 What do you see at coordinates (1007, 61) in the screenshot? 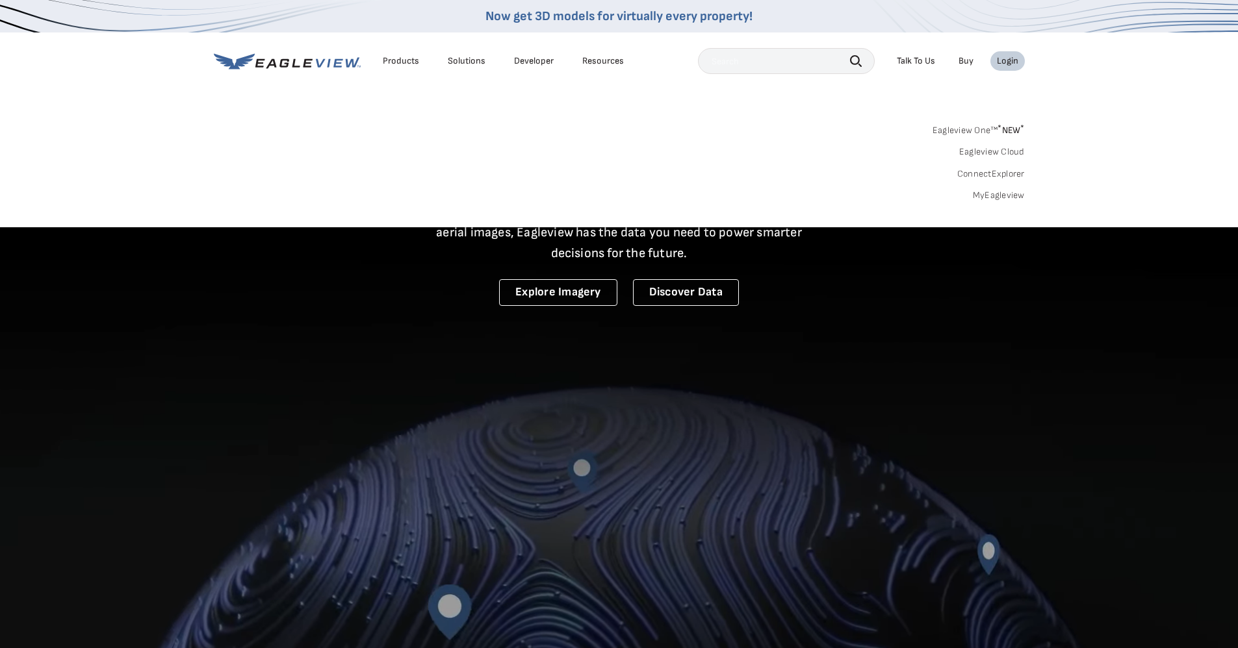
I see `div: Login` at bounding box center [1007, 61].